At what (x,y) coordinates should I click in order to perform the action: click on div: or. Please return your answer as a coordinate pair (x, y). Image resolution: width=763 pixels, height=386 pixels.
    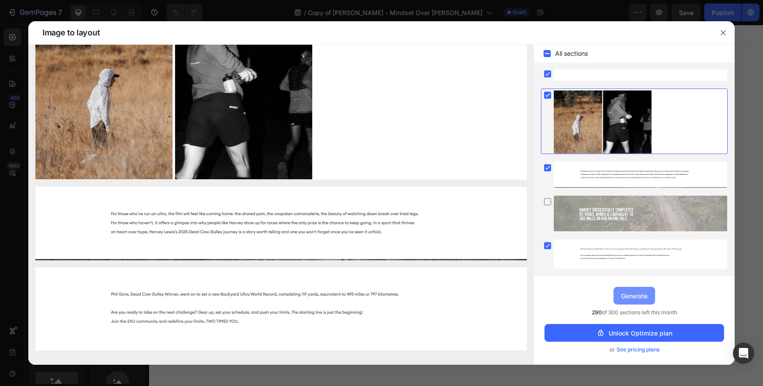
    Looking at the image, I should click on (634, 350).